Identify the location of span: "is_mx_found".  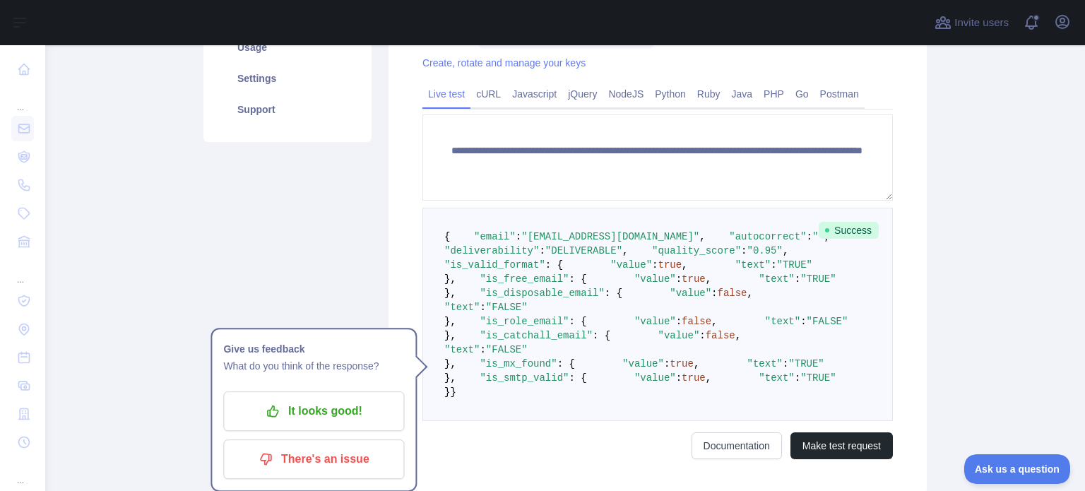
(518, 364).